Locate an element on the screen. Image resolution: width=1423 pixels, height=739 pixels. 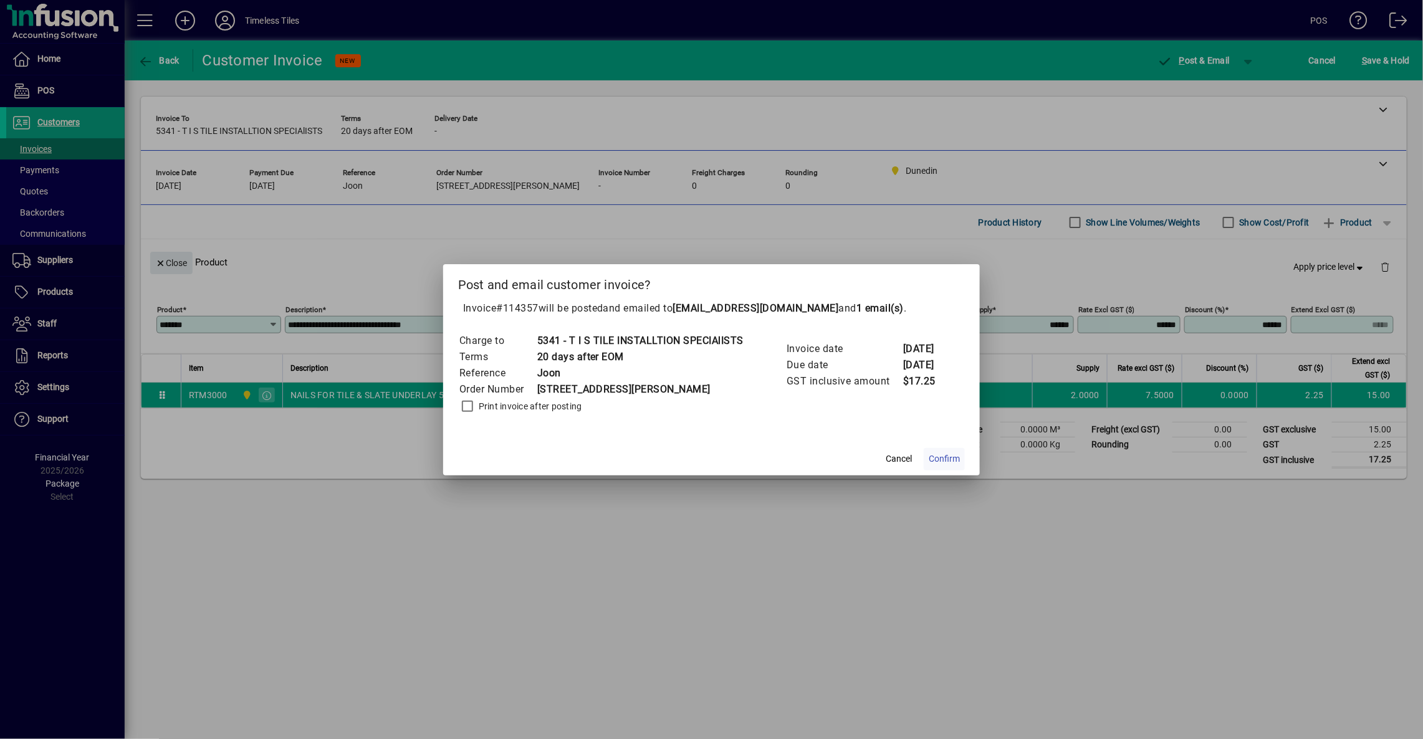
td: Terms is located at coordinates (497, 357).